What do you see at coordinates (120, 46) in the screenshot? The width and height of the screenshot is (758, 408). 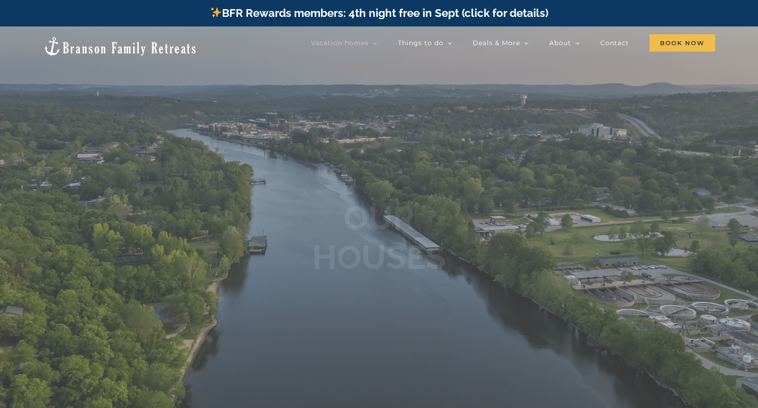 I see `img: Branson Family Retreats Logo` at bounding box center [120, 46].